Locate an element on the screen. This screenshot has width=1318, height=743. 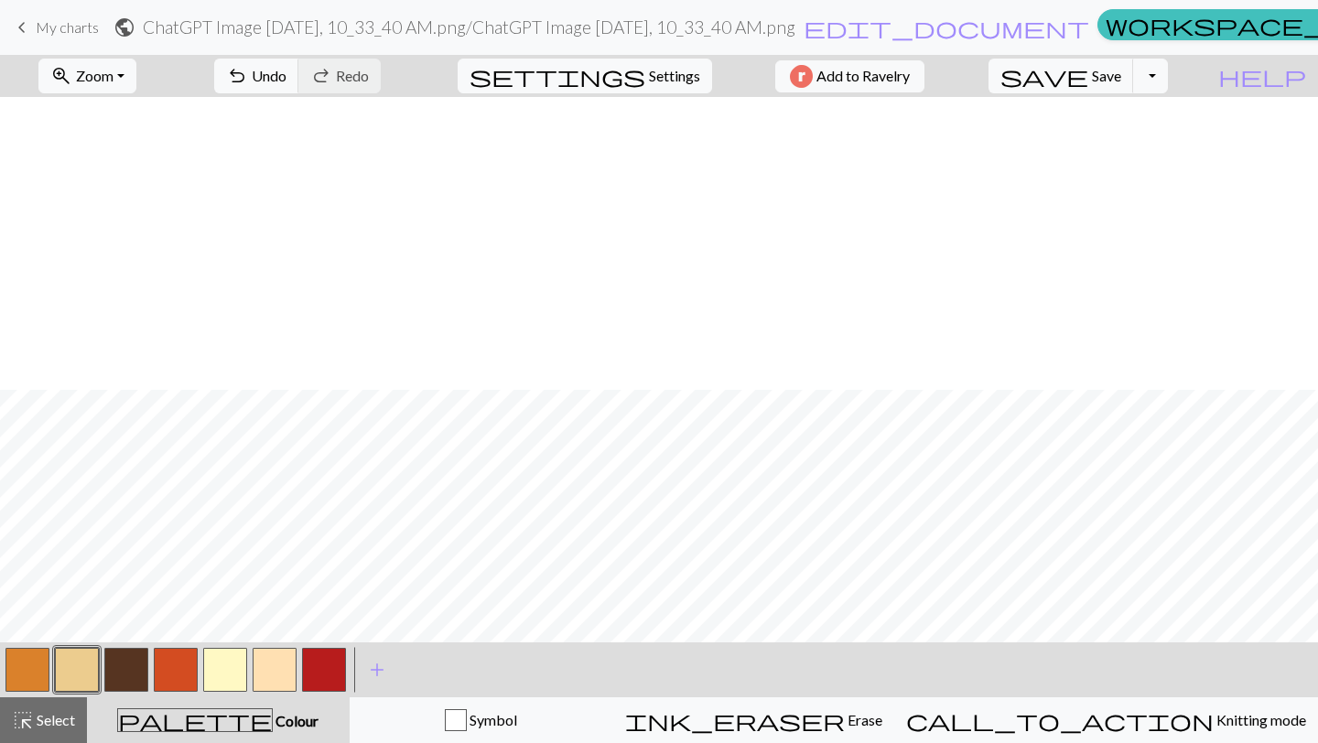
span: public is located at coordinates (124, 27).